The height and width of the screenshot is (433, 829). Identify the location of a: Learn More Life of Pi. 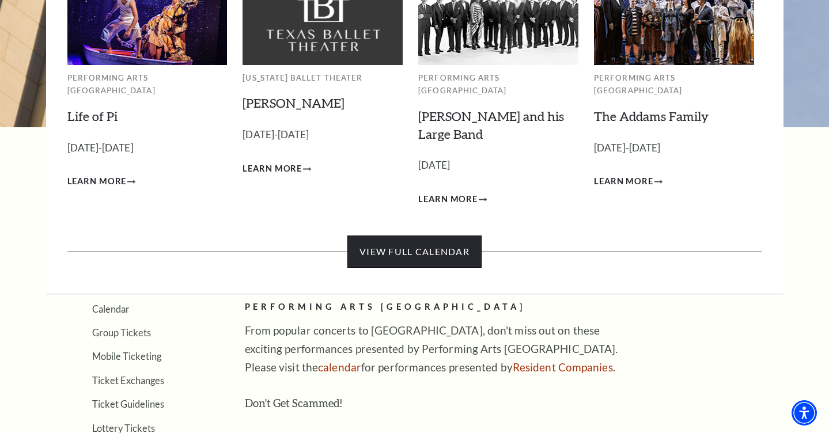
(101, 181).